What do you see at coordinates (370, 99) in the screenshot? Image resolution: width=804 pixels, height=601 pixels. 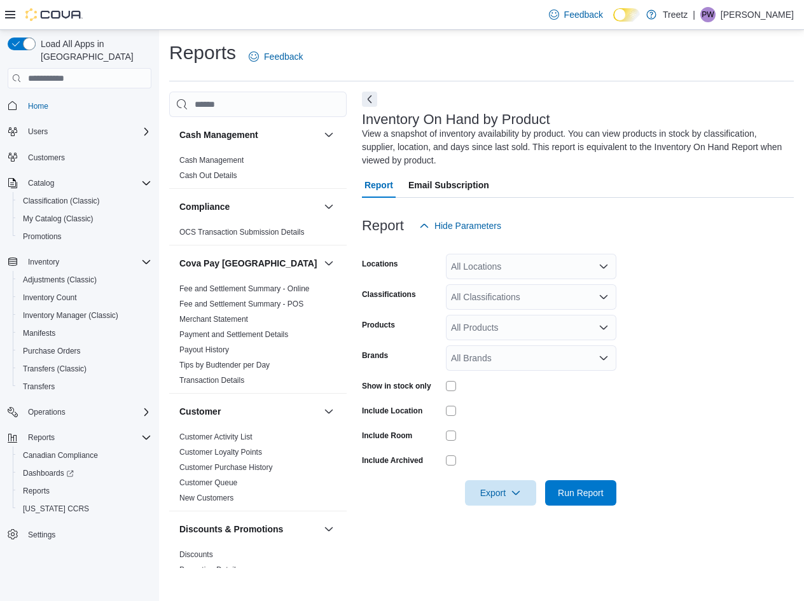 I see `button: Next` at bounding box center [370, 99].